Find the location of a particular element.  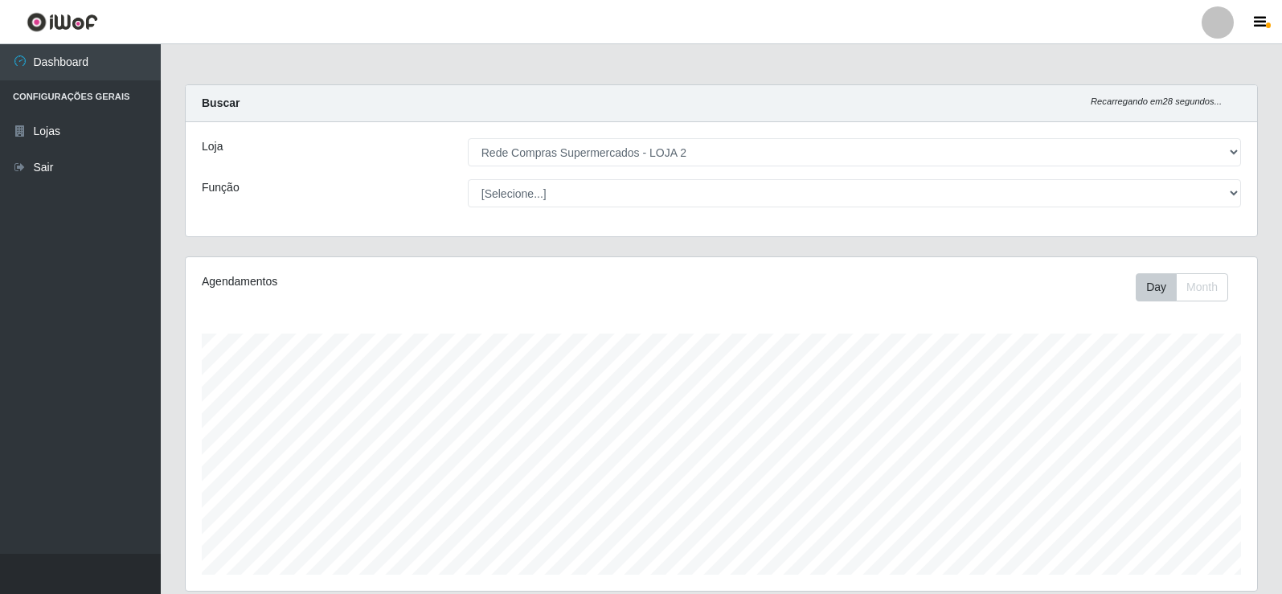

i: Recarregando em 28 segundos... is located at coordinates (1156, 101).